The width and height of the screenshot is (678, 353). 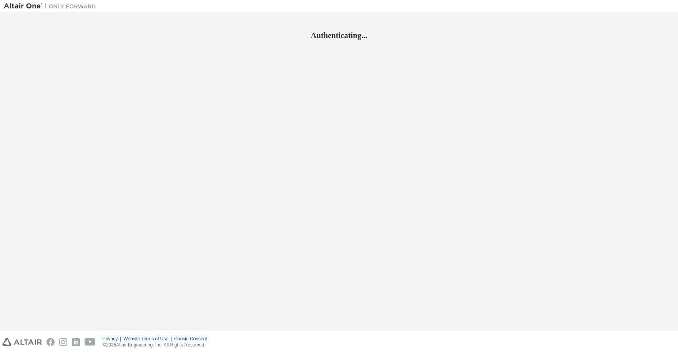 I want to click on img: altair_logo.svg, so click(x=22, y=342).